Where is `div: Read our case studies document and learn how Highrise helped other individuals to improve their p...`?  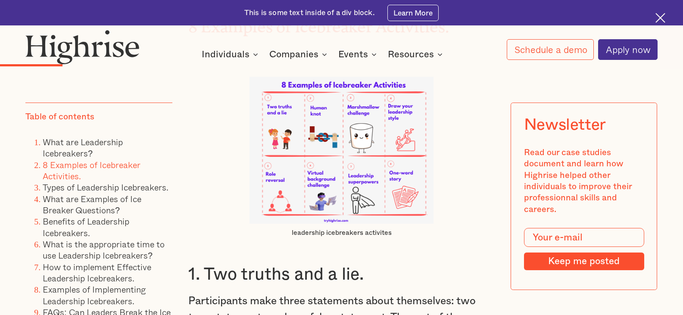 div: Read our case studies document and learn how Highrise helped other individuals to improve their p... is located at coordinates (584, 181).